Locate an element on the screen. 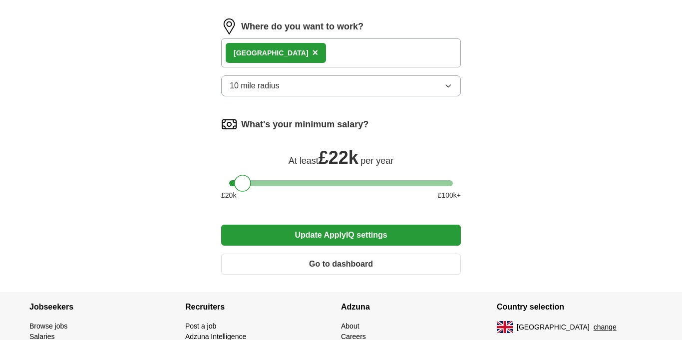 This screenshot has height=340, width=682. img: location.png is located at coordinates (229, 26).